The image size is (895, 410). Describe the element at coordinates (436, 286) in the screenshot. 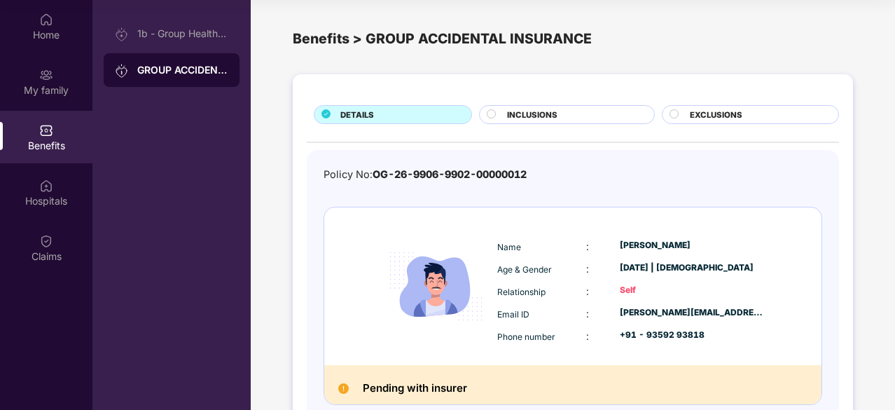

I see `img: icon` at that location.